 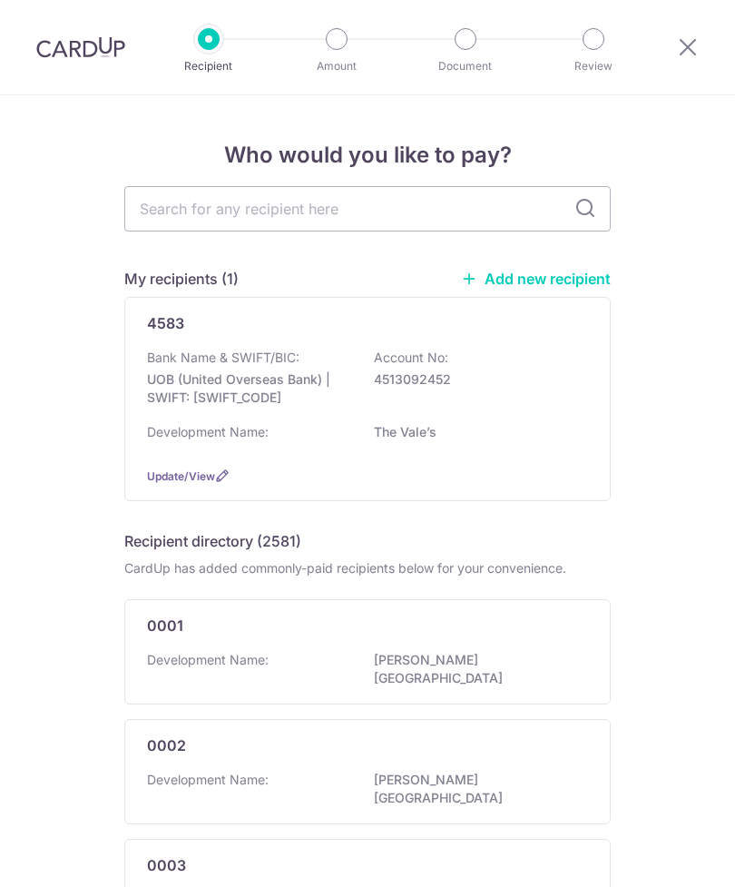 I want to click on p: Recipient, so click(x=209, y=66).